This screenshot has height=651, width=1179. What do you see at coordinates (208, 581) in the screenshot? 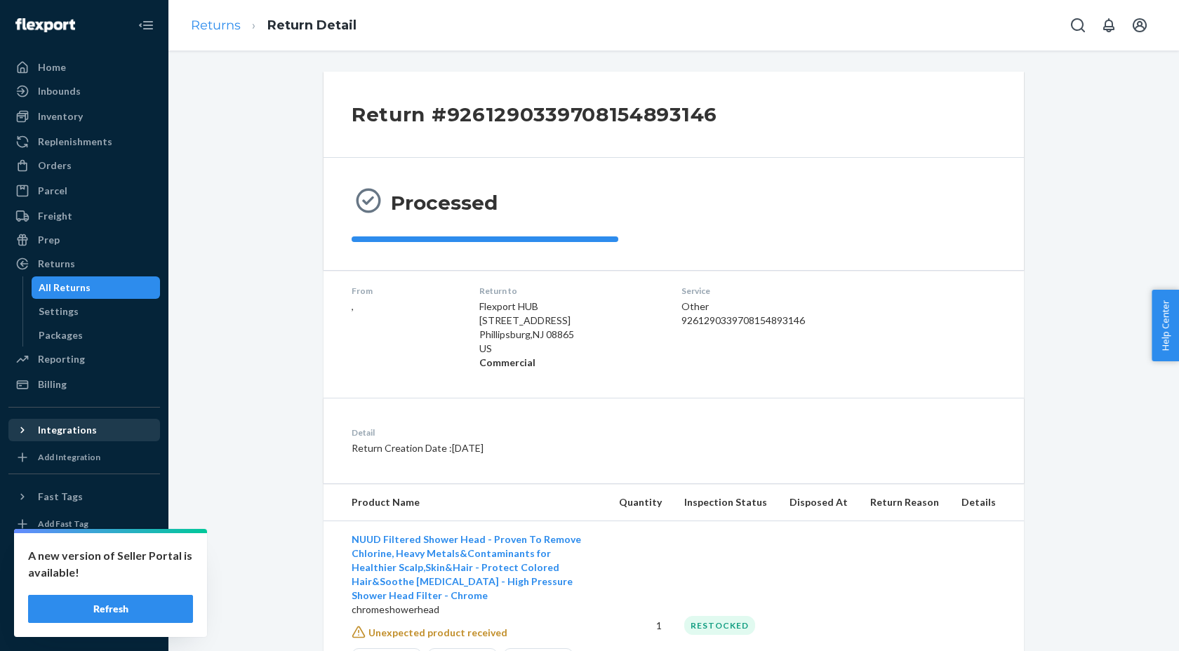
I see `p: Overall status of return shipment.` at bounding box center [208, 581].